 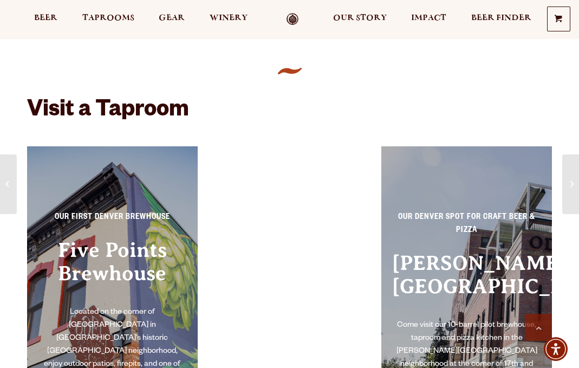 I want to click on h2: Visit a Taproom, so click(x=289, y=120).